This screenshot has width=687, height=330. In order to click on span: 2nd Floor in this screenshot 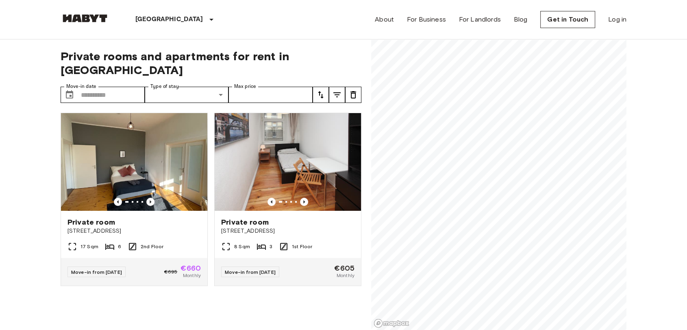, I will do `click(152, 246)`.